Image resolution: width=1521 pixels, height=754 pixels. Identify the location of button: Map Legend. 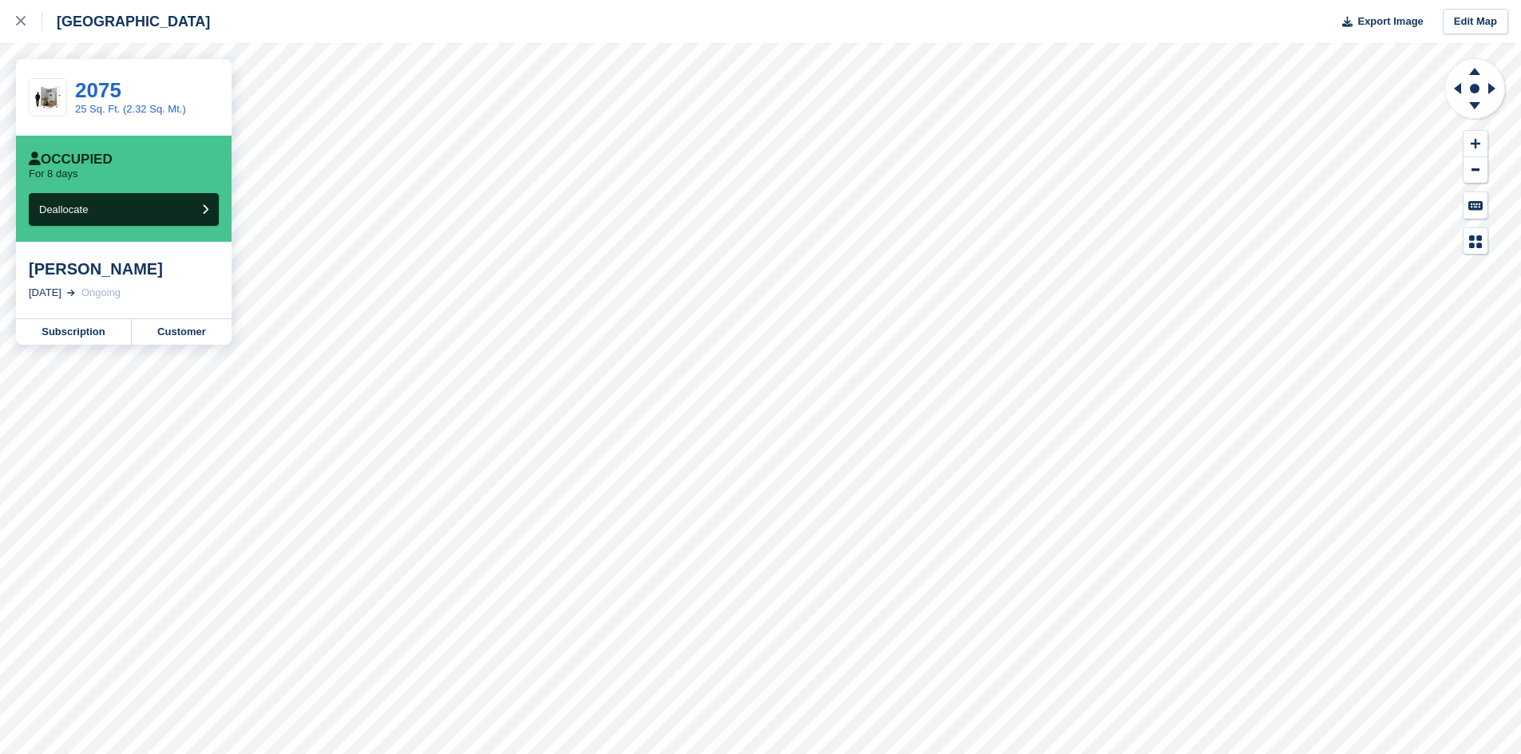
(1475, 241).